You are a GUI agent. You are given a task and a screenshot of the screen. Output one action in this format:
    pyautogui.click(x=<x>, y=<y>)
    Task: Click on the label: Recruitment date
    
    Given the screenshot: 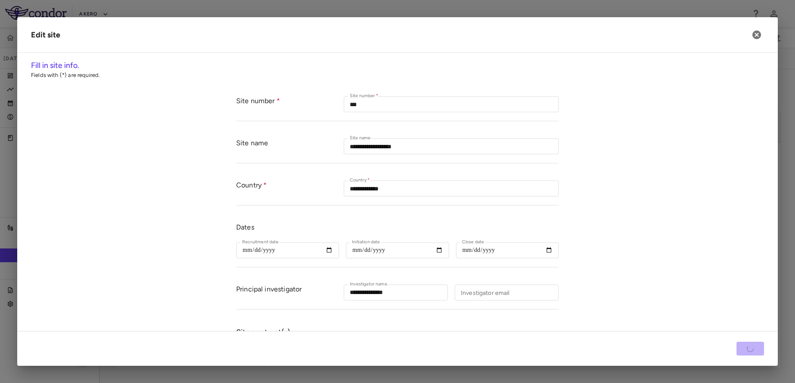 What is the action you would take?
    pyautogui.click(x=260, y=242)
    